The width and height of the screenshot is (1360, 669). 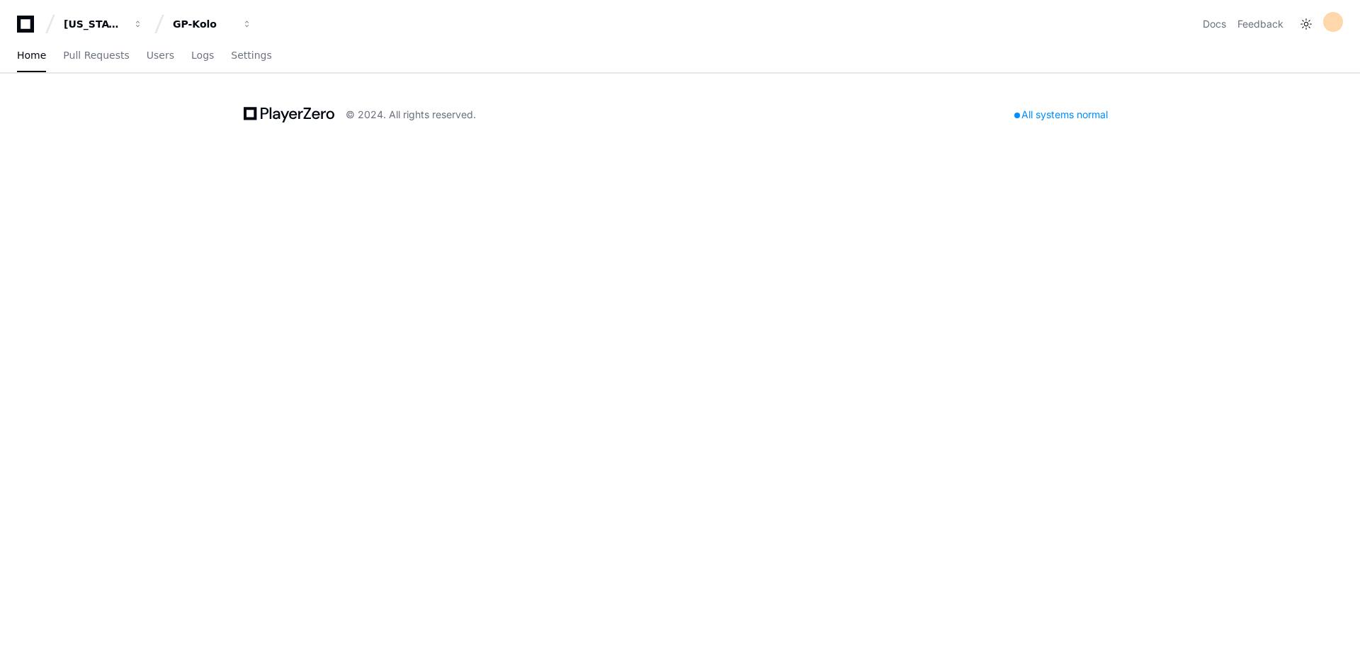 What do you see at coordinates (203, 56) in the screenshot?
I see `a: Logs` at bounding box center [203, 56].